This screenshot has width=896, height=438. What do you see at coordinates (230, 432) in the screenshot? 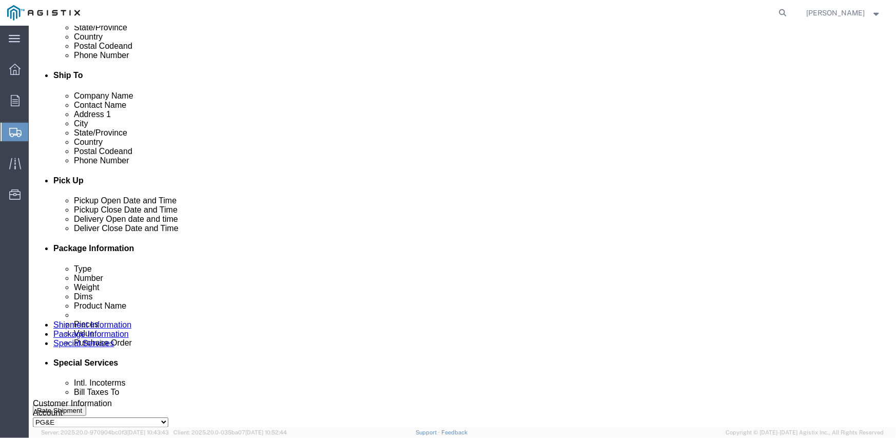
I see `span: Client: 2025.20.0-035ba07` at bounding box center [230, 432].